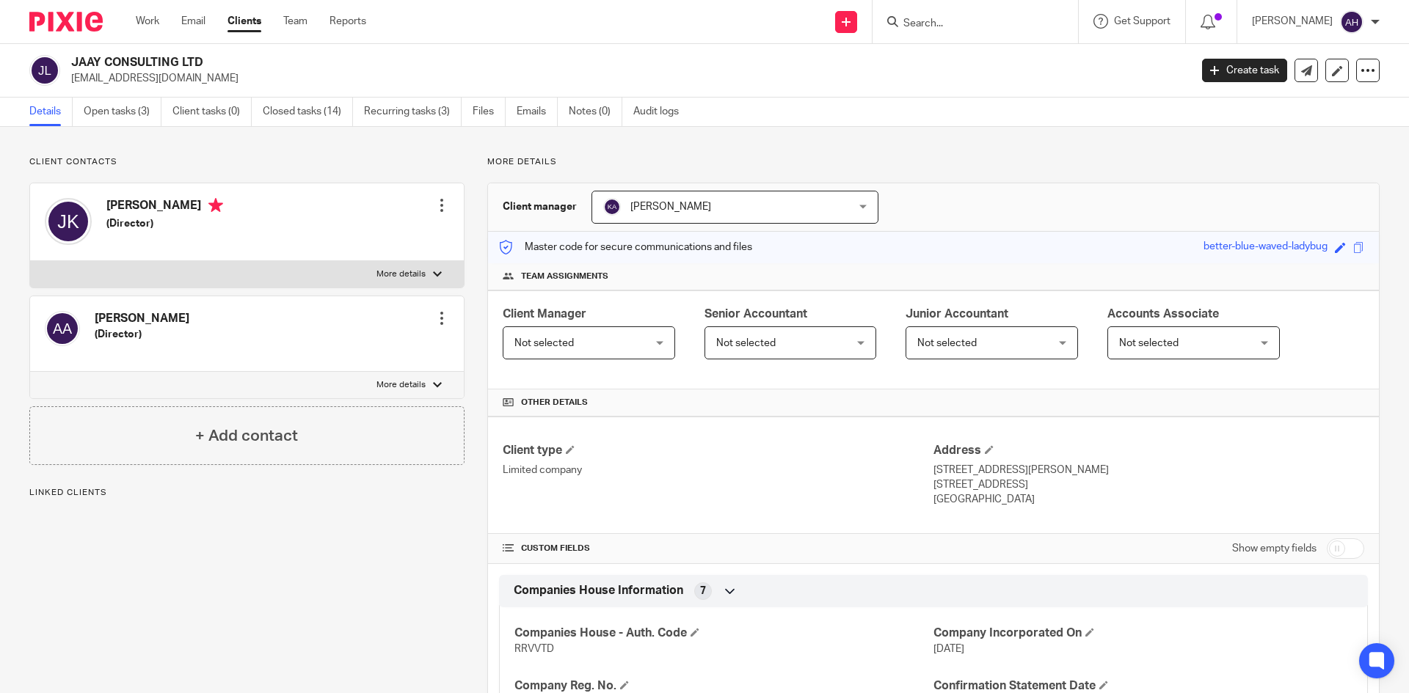 The image size is (1409, 693). What do you see at coordinates (723, 633) in the screenshot?
I see `h4: Companies House - Auth. Code` at bounding box center [723, 633].